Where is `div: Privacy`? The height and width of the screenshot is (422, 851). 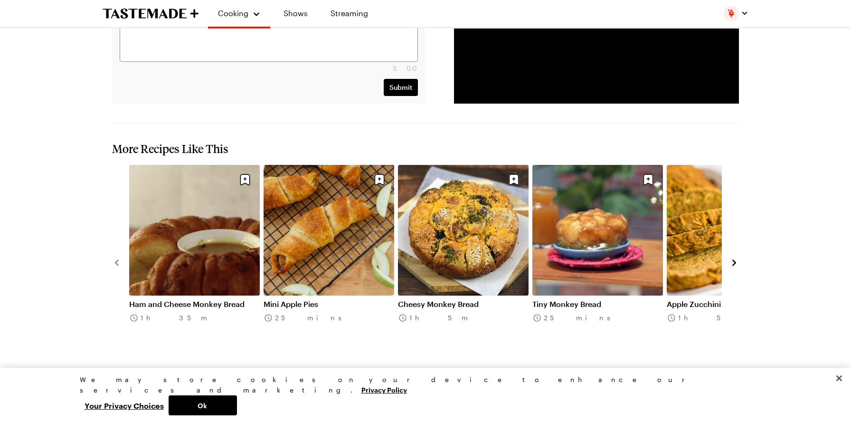 div: Privacy is located at coordinates (422, 394).